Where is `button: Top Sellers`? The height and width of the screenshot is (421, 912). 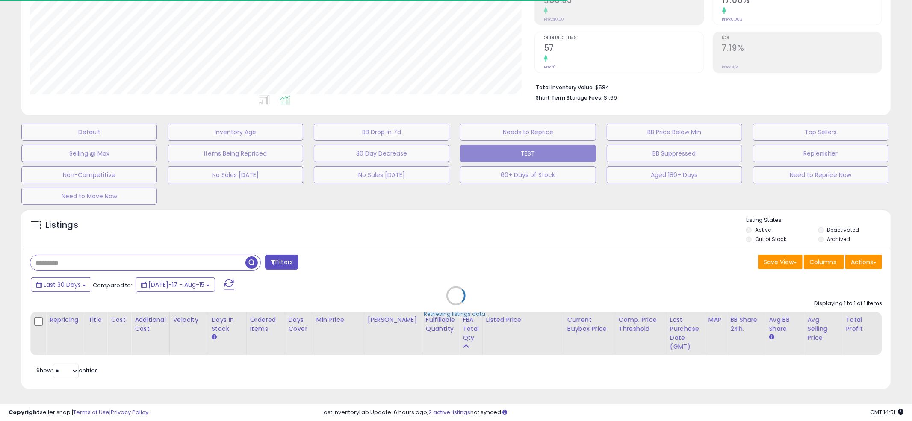 button: Top Sellers is located at coordinates (820, 132).